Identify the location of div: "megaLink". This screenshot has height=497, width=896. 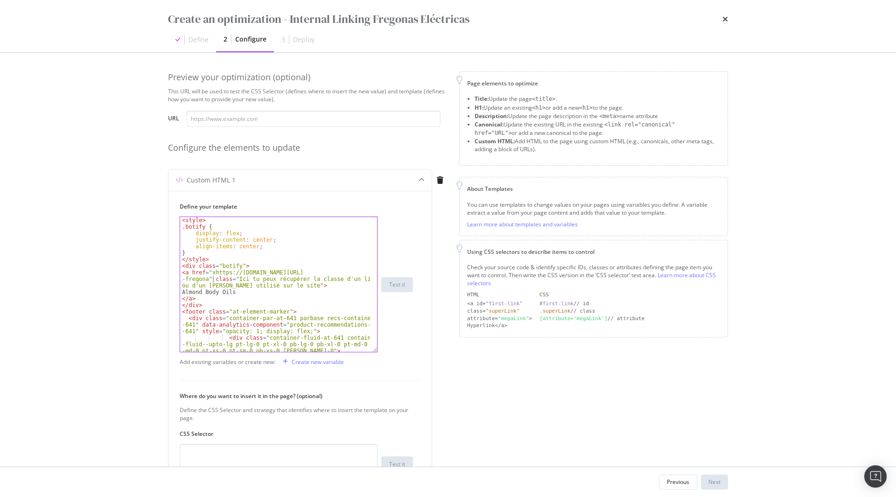
(513, 318).